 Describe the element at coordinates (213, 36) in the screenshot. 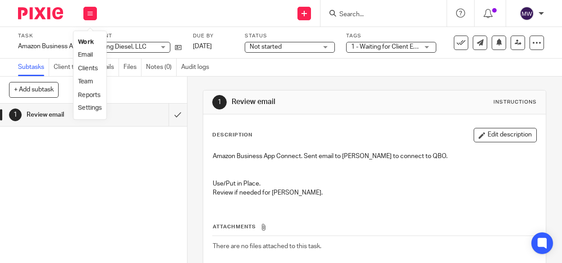

I see `label: Due by` at that location.